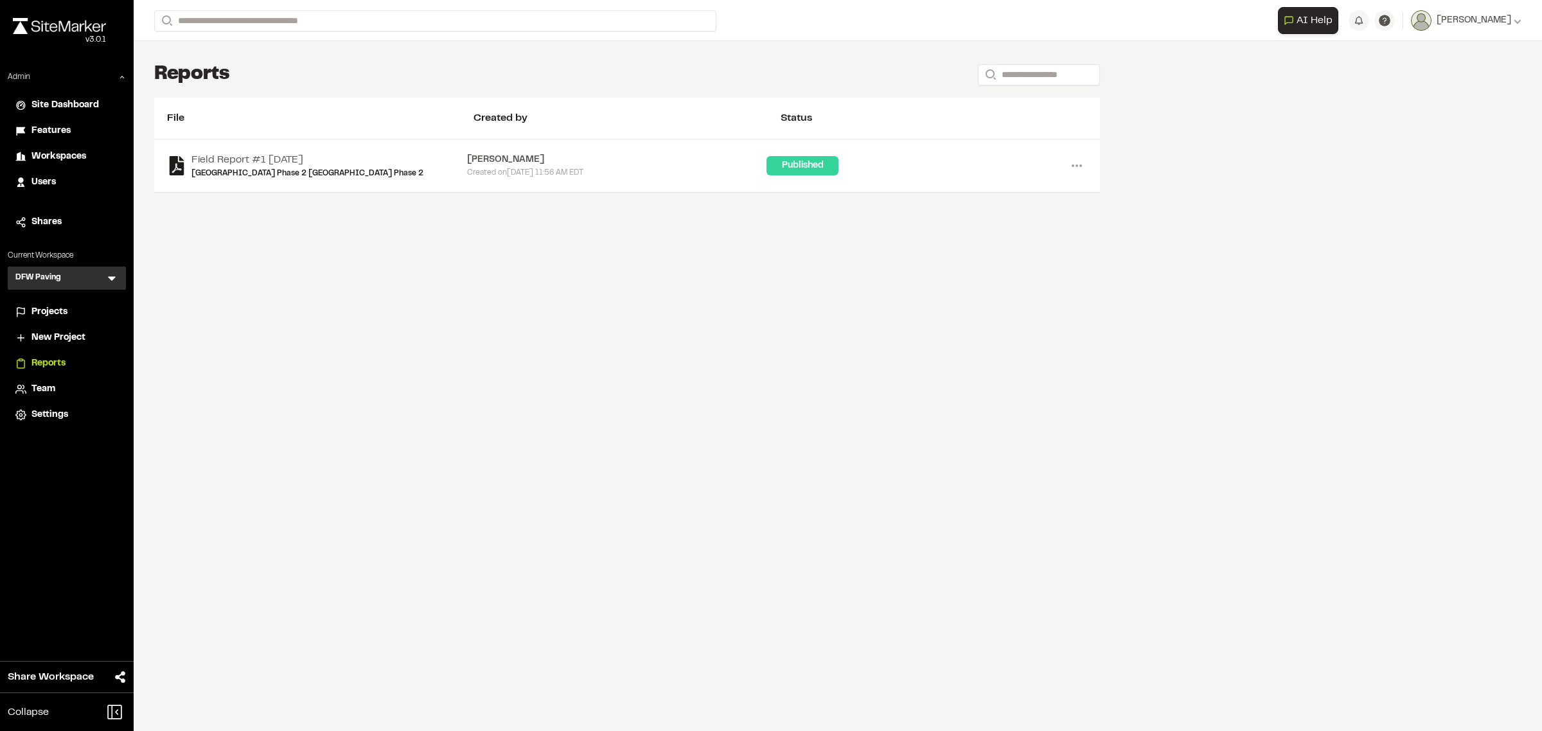 The height and width of the screenshot is (731, 1542). I want to click on h1: Reports, so click(192, 75).